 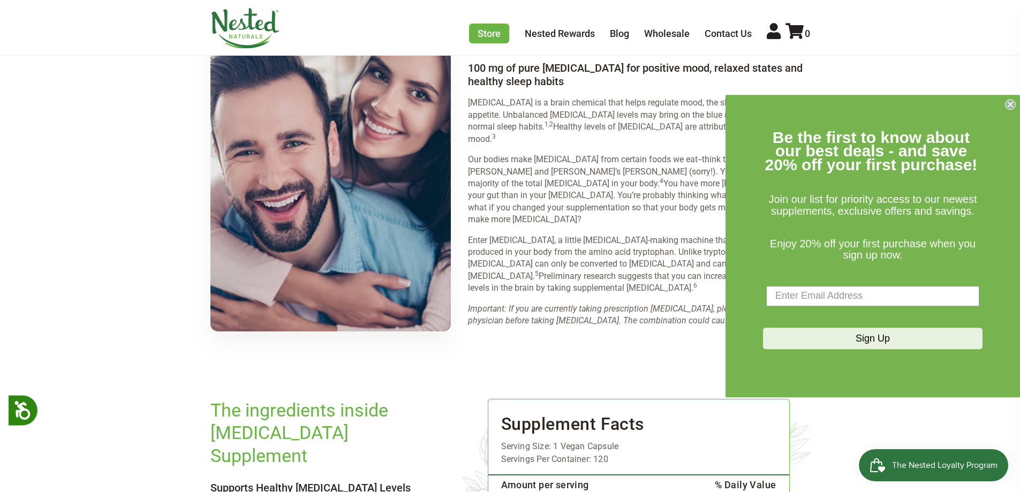 What do you see at coordinates (872, 206) in the screenshot?
I see `span: Join our list for priority access to our newest supplements, exclusive offers and savings.` at bounding box center [872, 206].